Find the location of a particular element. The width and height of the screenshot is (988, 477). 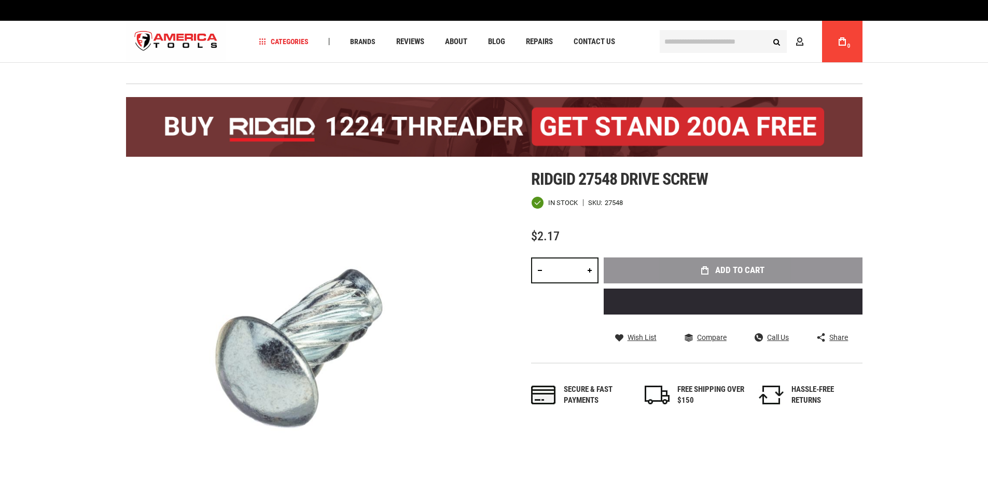

span: Reviews is located at coordinates (410, 41).